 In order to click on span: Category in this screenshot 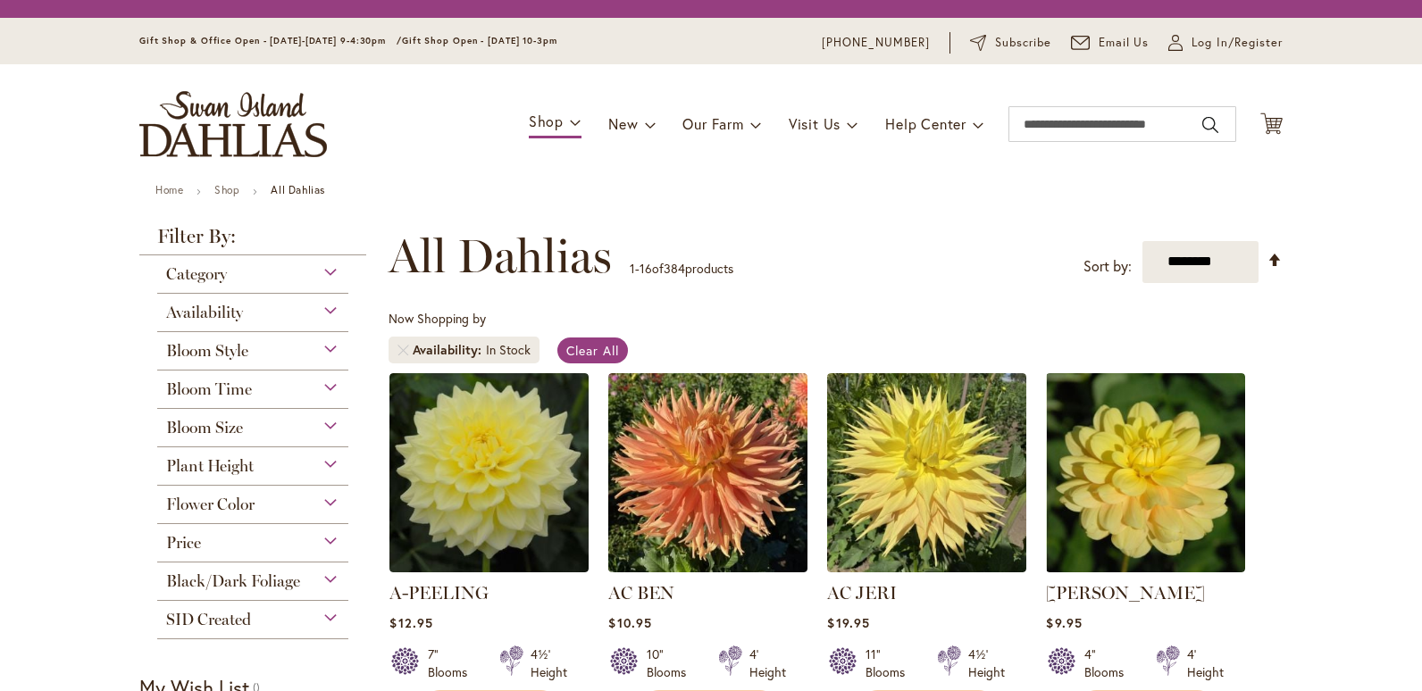, I will do `click(196, 274)`.